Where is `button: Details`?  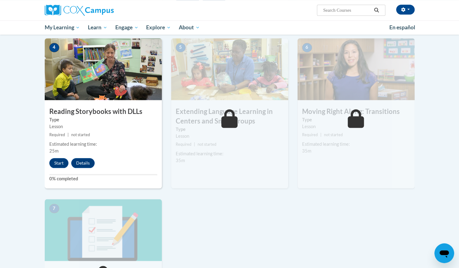 button: Details is located at coordinates (83, 163).